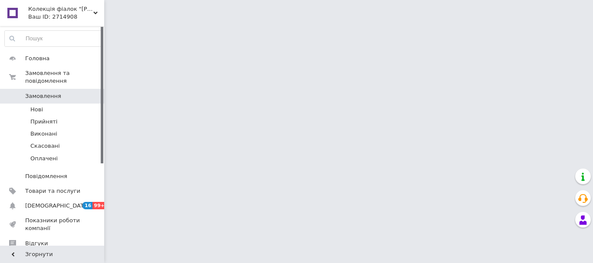 The height and width of the screenshot is (263, 593). Describe the element at coordinates (44, 122) in the screenshot. I see `span: Прийняті` at that location.